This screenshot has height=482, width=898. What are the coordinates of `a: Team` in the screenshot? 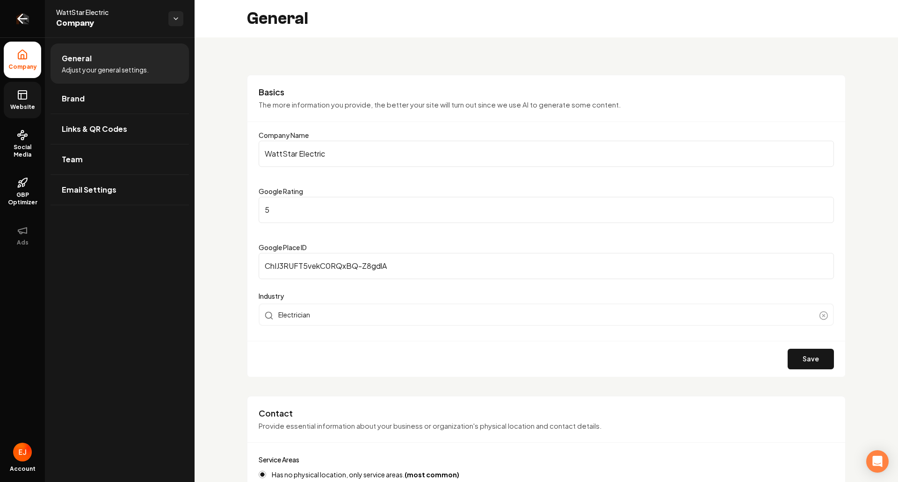 It's located at (120, 159).